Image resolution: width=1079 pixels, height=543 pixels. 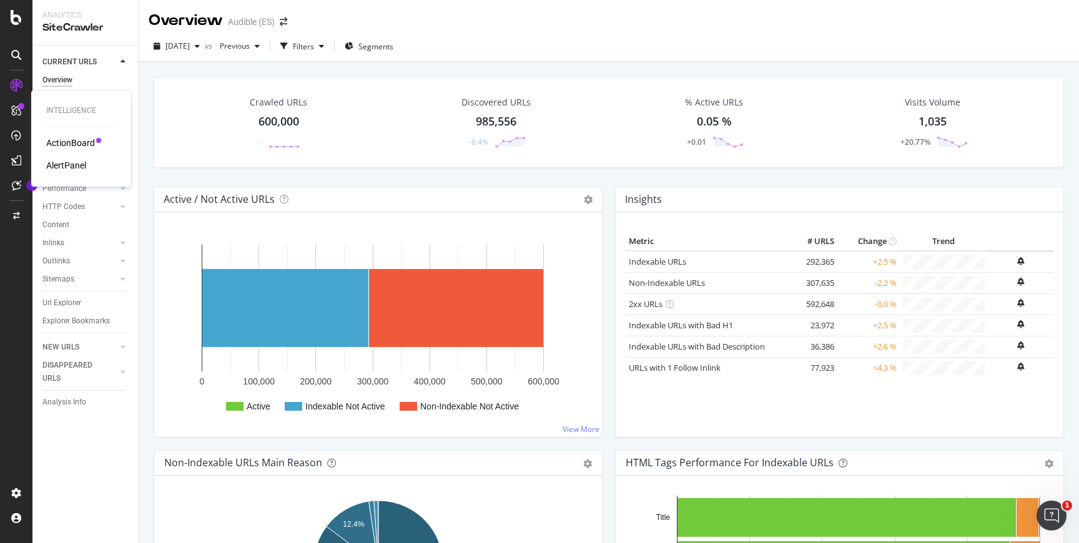 What do you see at coordinates (303, 46) in the screenshot?
I see `div: Filters` at bounding box center [303, 46].